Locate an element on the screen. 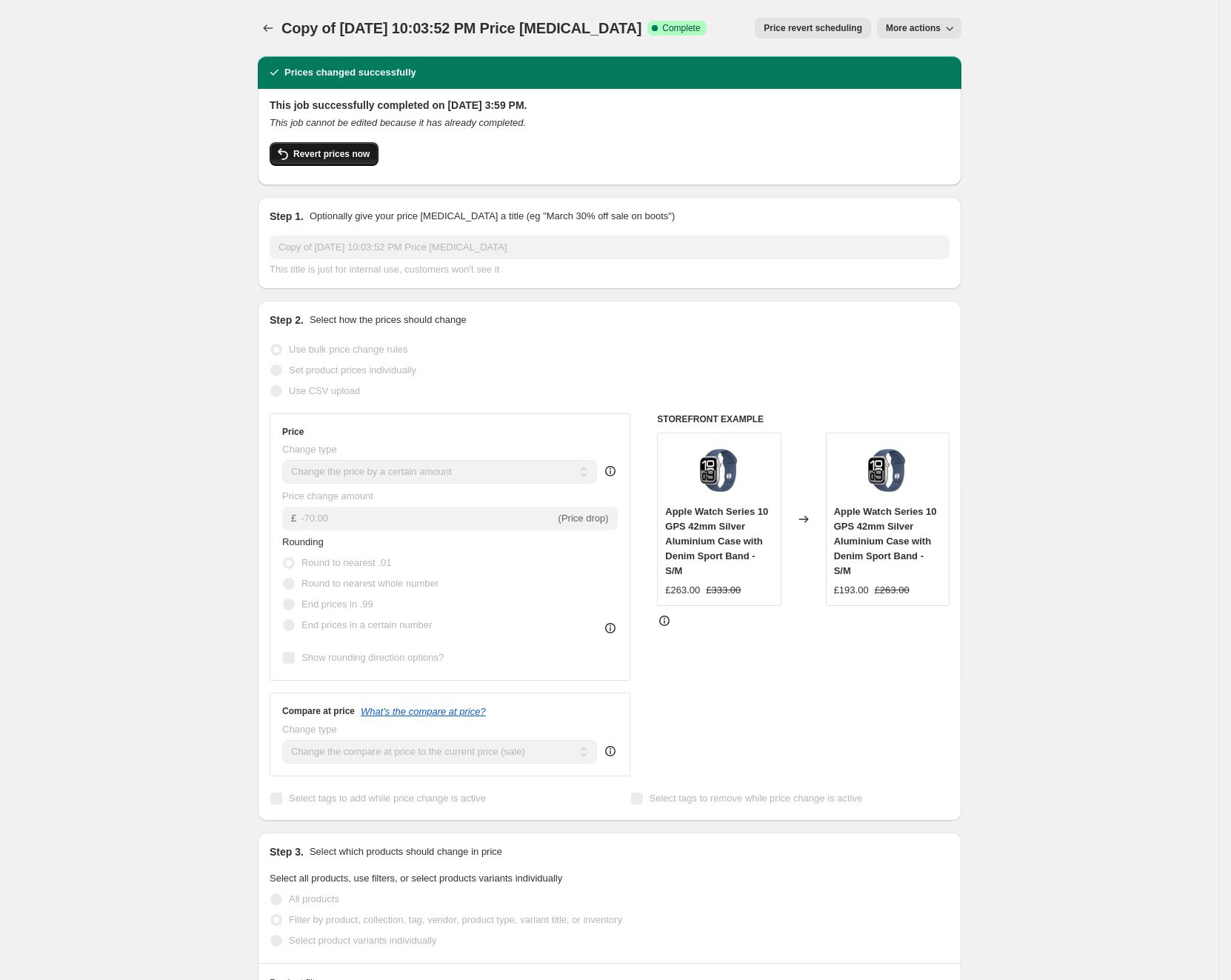  span: End prices in .99 is located at coordinates (337, 604).